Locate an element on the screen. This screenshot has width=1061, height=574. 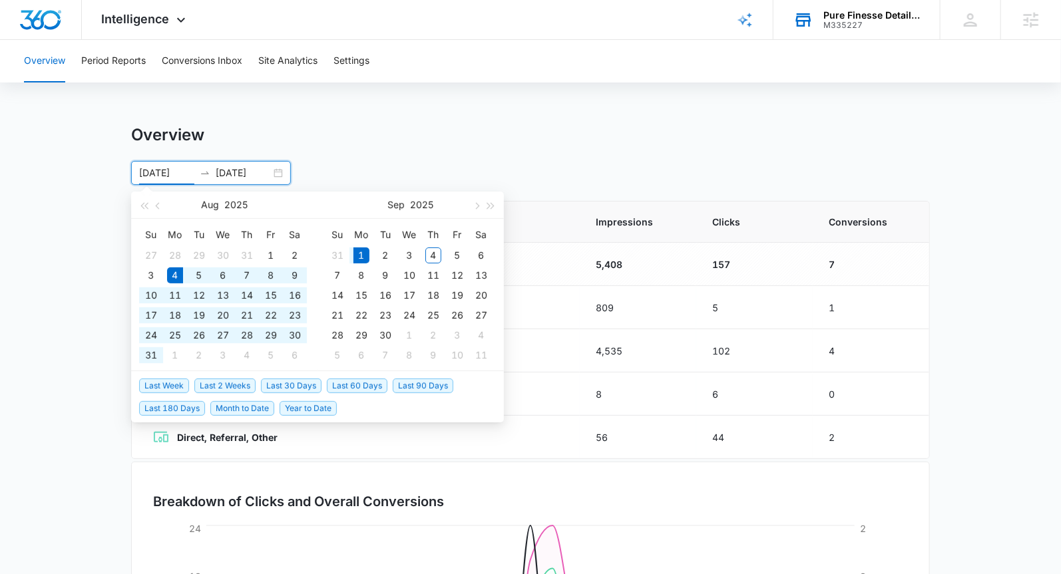
td: 2025-09-17 is located at coordinates (409, 295).